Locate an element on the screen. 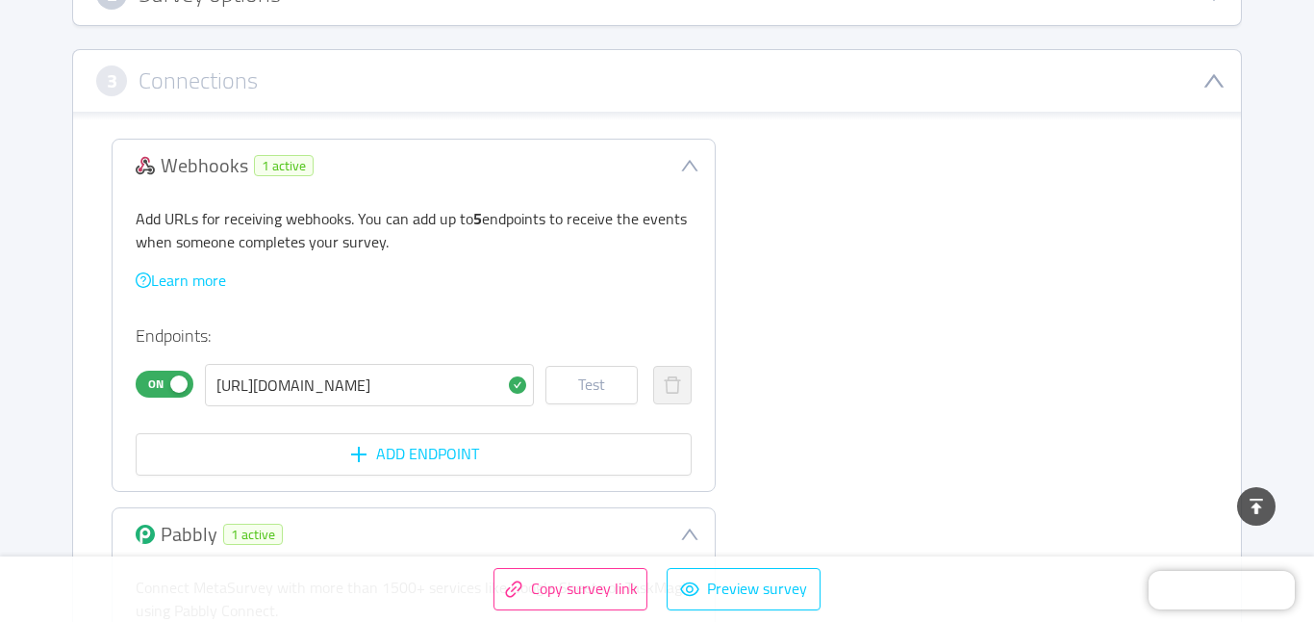  span: On is located at coordinates (156, 384).